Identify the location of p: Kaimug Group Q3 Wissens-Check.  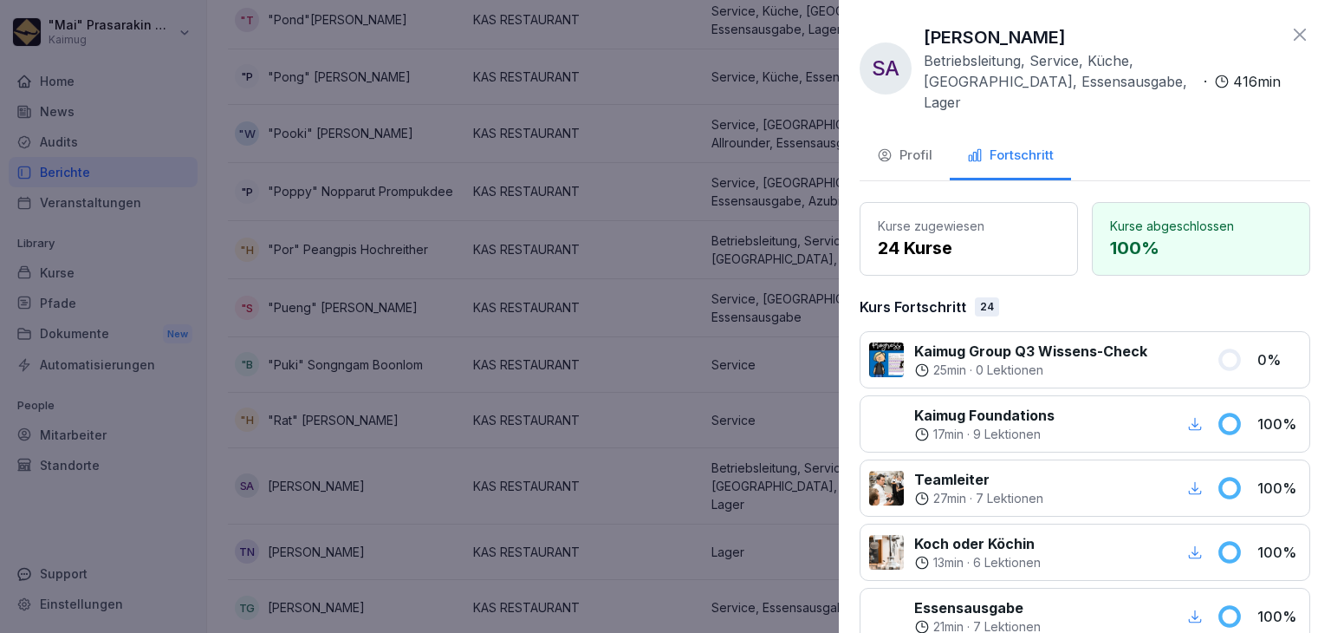
(1030, 351).